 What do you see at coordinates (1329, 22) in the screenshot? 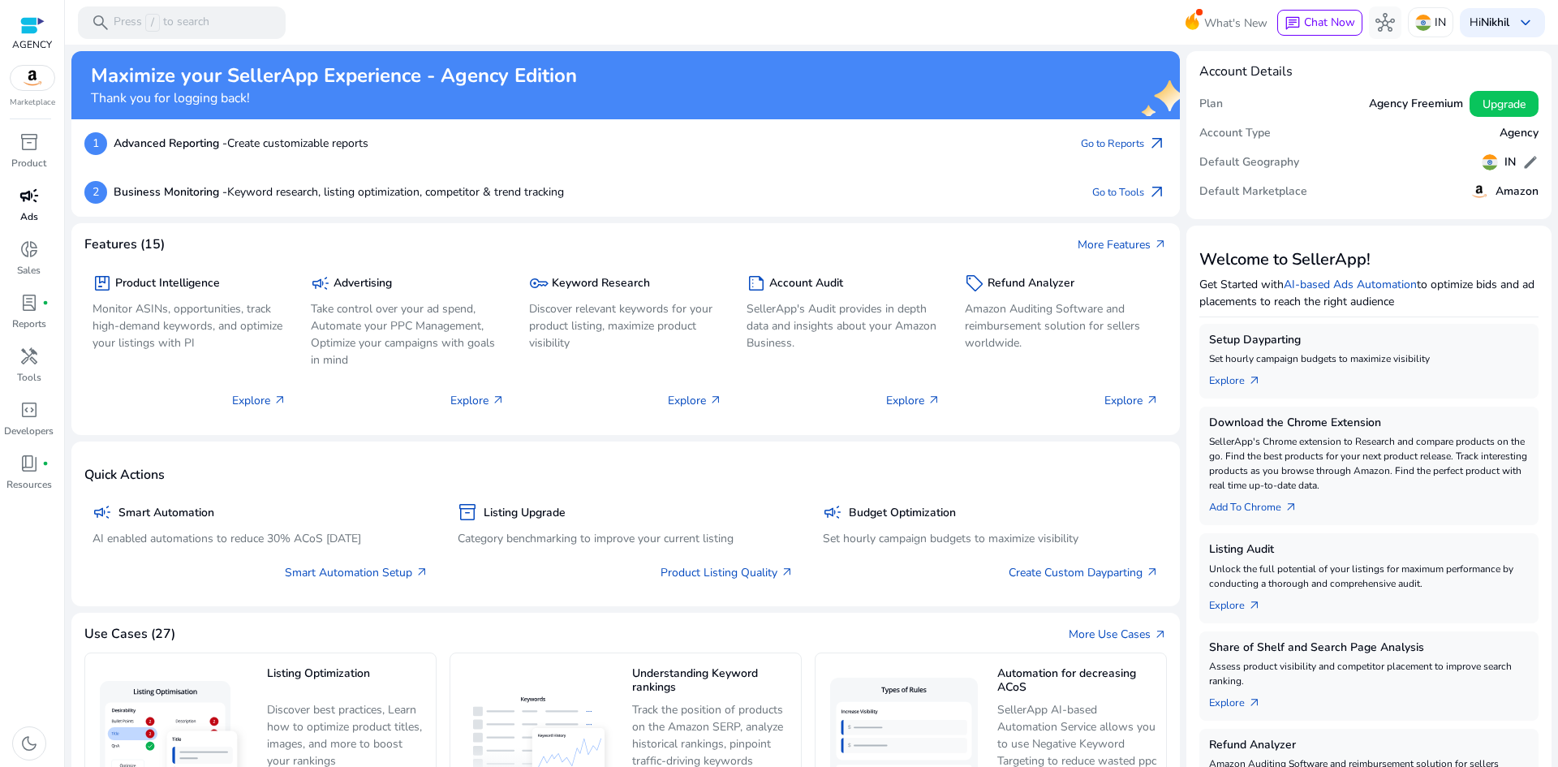
I see `span: Chat Now` at bounding box center [1329, 22].